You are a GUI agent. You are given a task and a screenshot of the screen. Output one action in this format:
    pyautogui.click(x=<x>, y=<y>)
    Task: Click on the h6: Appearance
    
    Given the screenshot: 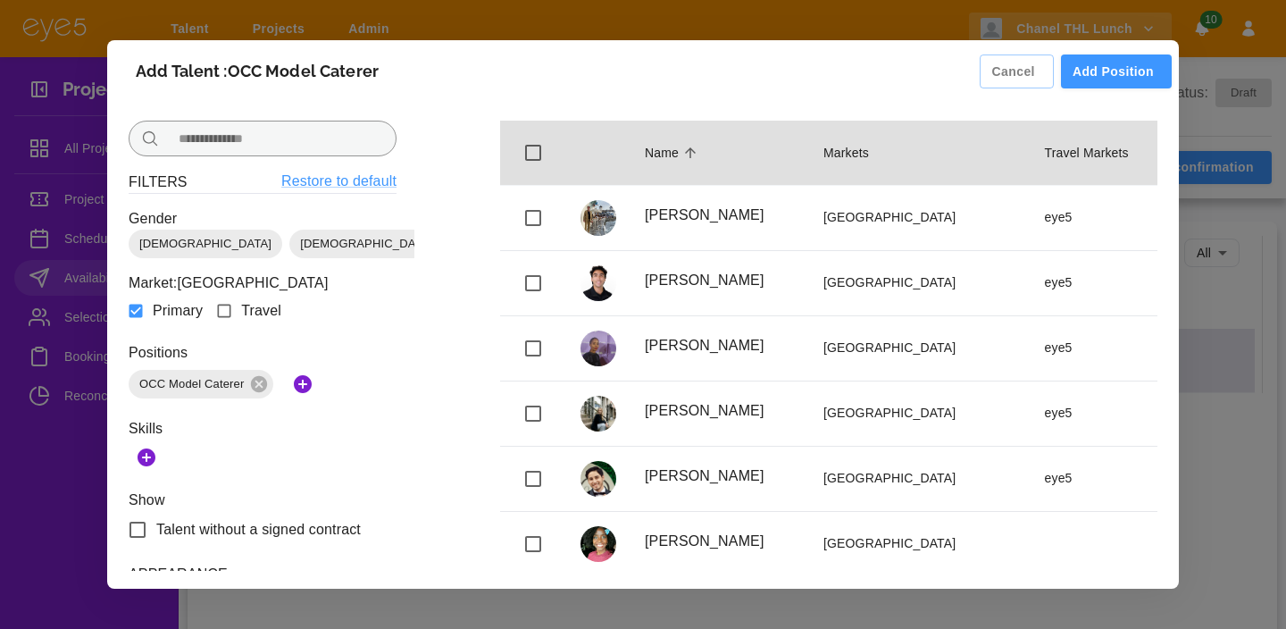 What is the action you would take?
    pyautogui.click(x=263, y=574)
    